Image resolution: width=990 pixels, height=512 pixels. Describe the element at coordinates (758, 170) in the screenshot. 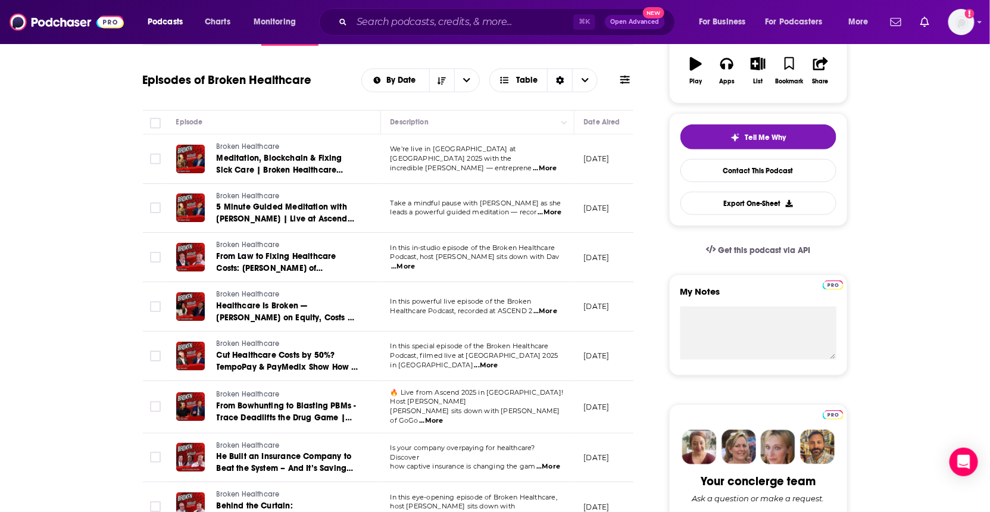

I see `a: Contact This Podcast` at that location.